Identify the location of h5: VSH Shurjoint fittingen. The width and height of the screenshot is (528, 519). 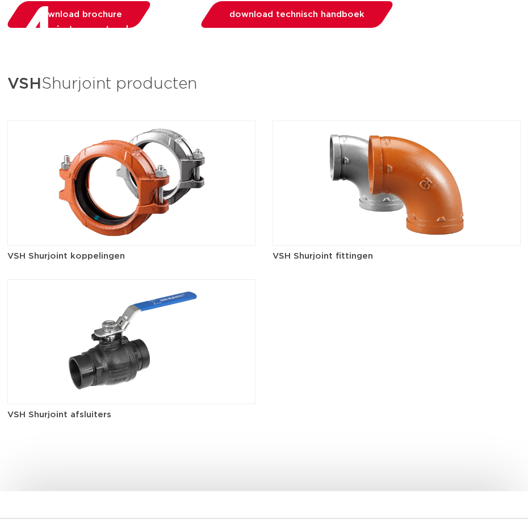
(397, 256).